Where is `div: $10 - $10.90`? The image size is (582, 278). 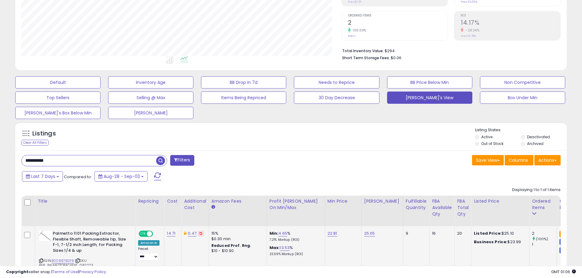
div: $10 - $10.90 is located at coordinates (237, 251).